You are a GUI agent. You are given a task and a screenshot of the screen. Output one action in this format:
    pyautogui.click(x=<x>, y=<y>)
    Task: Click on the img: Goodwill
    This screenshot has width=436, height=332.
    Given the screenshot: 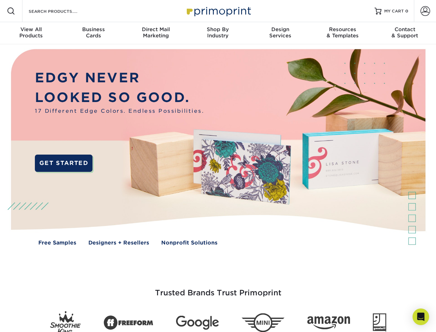 What is the action you would take?
    pyautogui.click(x=380, y=322)
    